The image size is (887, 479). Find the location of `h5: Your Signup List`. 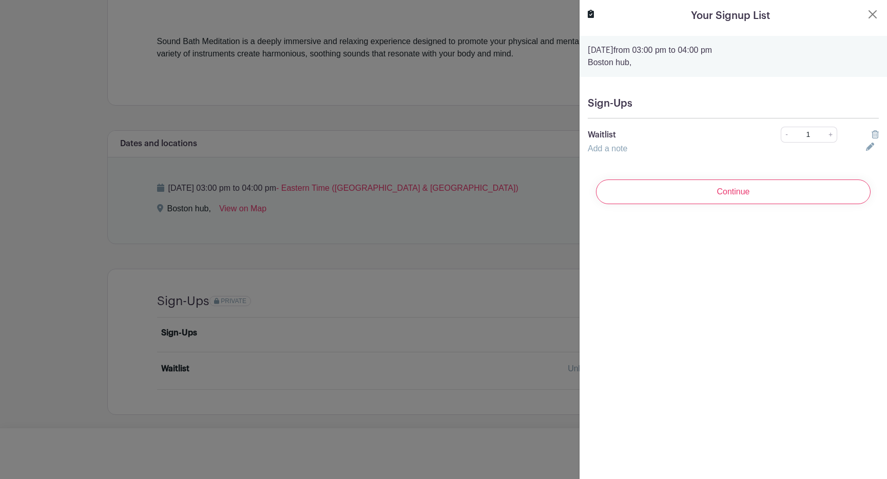

h5: Your Signup List is located at coordinates (730, 16).